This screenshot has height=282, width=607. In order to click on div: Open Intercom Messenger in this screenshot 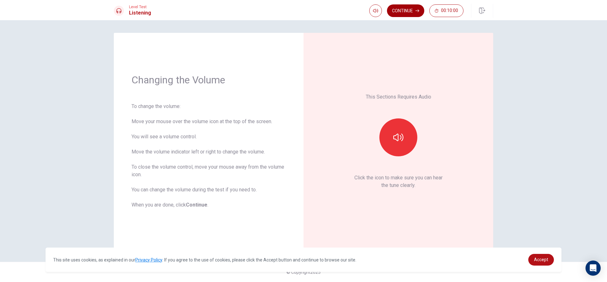, I will do `click(593, 268)`.